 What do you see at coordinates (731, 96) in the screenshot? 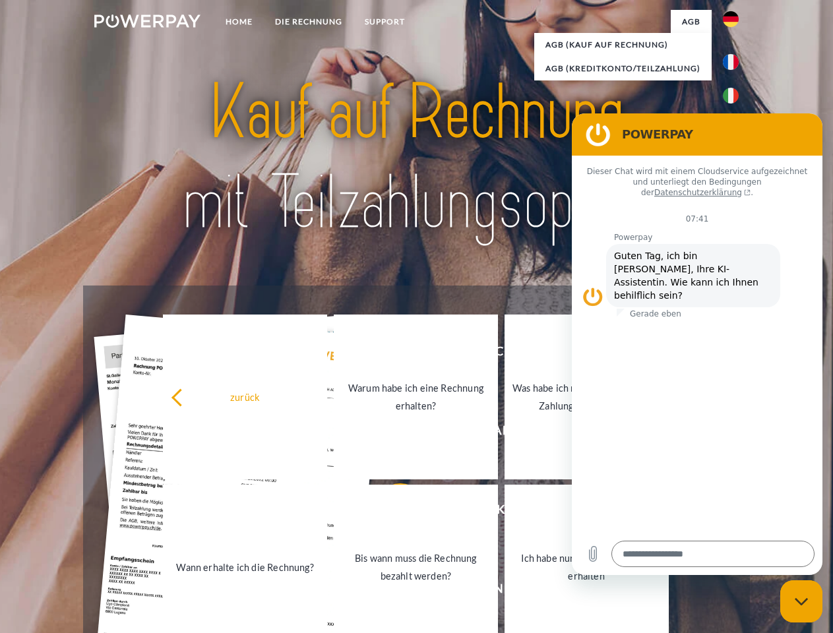
I see `img: it` at bounding box center [731, 96].